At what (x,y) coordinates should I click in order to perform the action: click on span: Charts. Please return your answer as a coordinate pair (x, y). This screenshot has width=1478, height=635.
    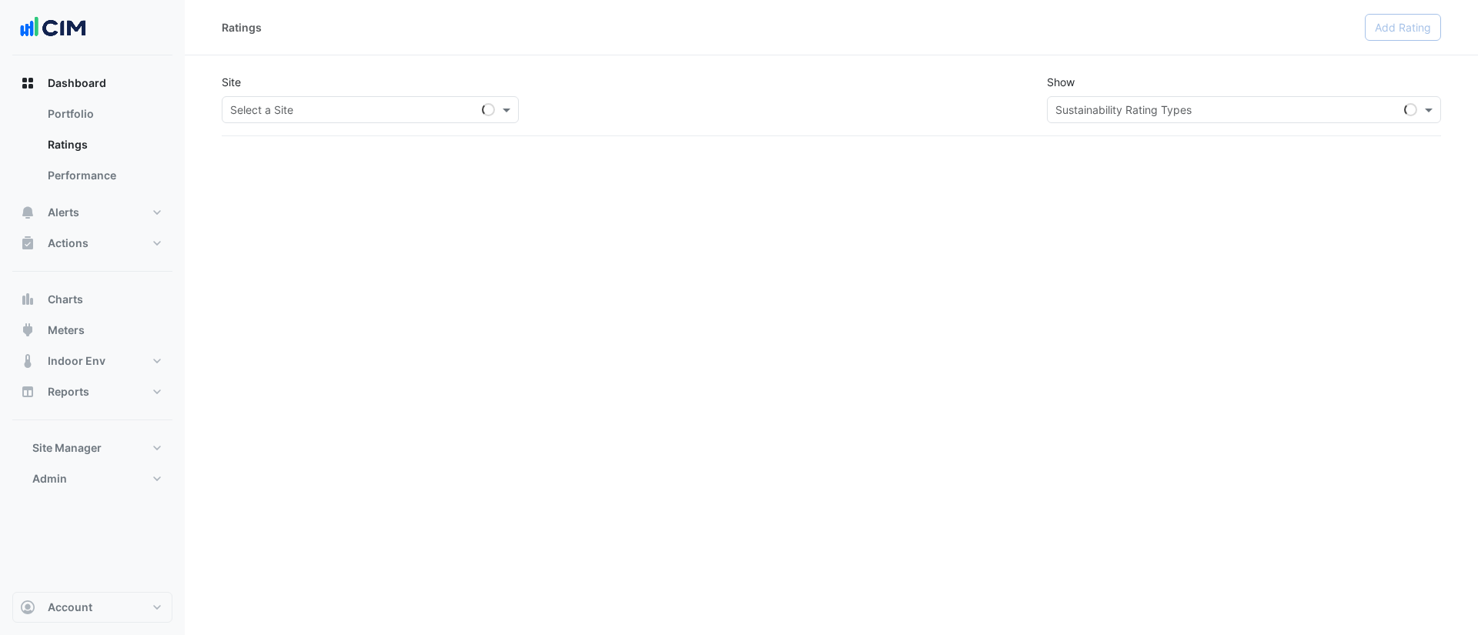
    Looking at the image, I should click on (65, 300).